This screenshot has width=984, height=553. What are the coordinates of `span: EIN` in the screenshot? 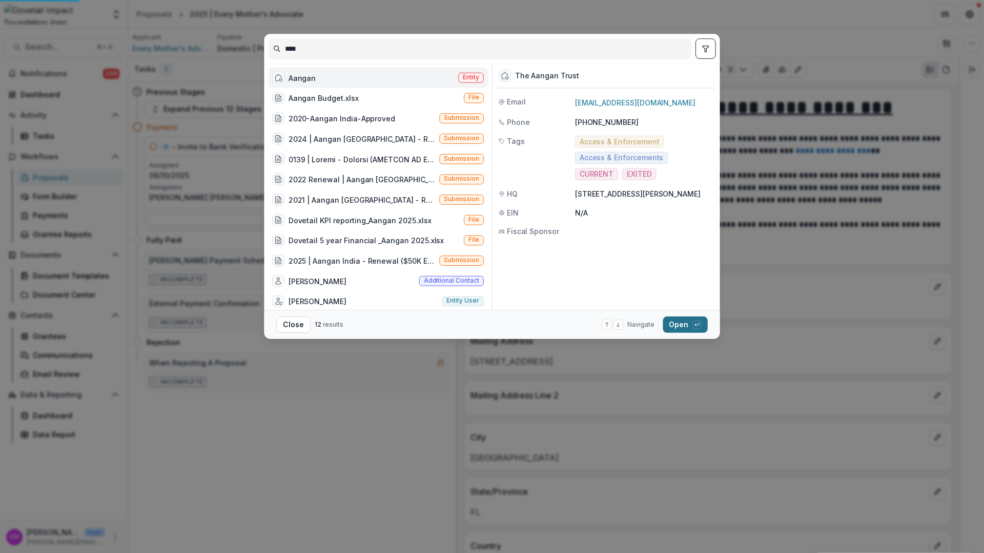 It's located at (512, 213).